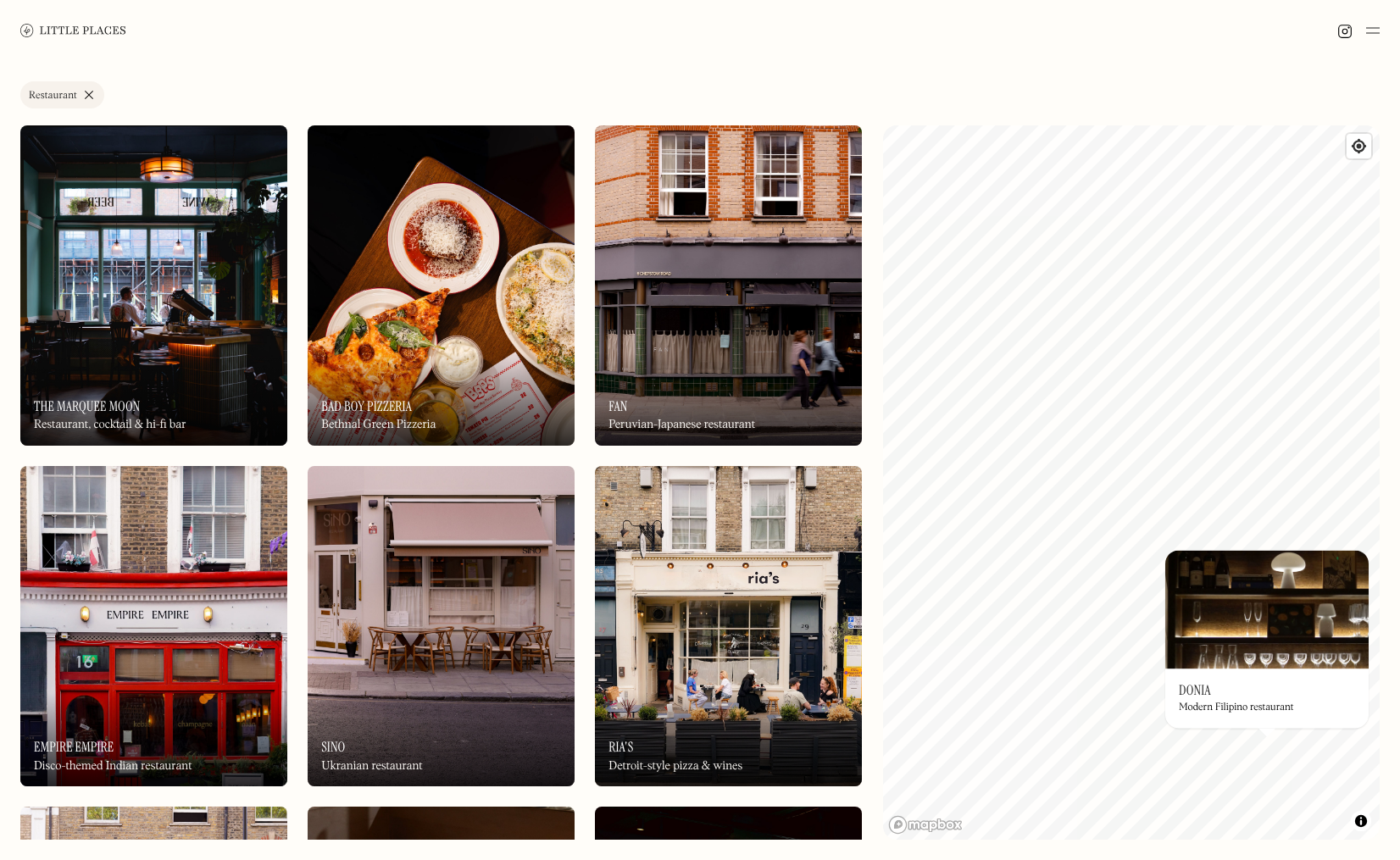  Describe the element at coordinates (620, 746) in the screenshot. I see `h3: Ria's` at that location.